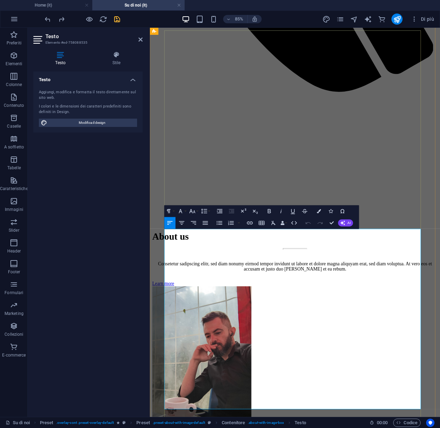 The height and width of the screenshot is (428, 440). I want to click on button: commerce, so click(381, 19).